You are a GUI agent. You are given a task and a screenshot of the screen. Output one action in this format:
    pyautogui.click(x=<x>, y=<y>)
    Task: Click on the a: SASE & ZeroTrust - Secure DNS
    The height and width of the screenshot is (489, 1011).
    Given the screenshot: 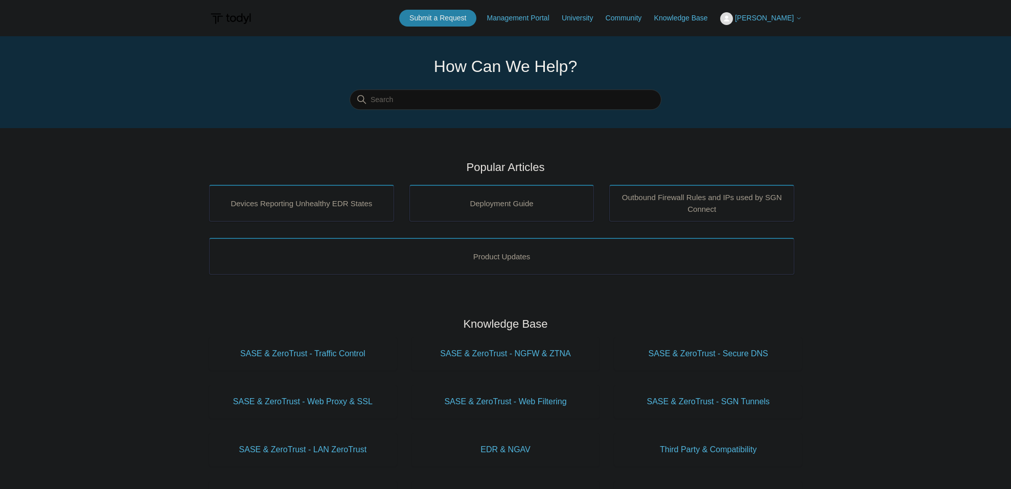 What is the action you would take?
    pyautogui.click(x=708, y=354)
    